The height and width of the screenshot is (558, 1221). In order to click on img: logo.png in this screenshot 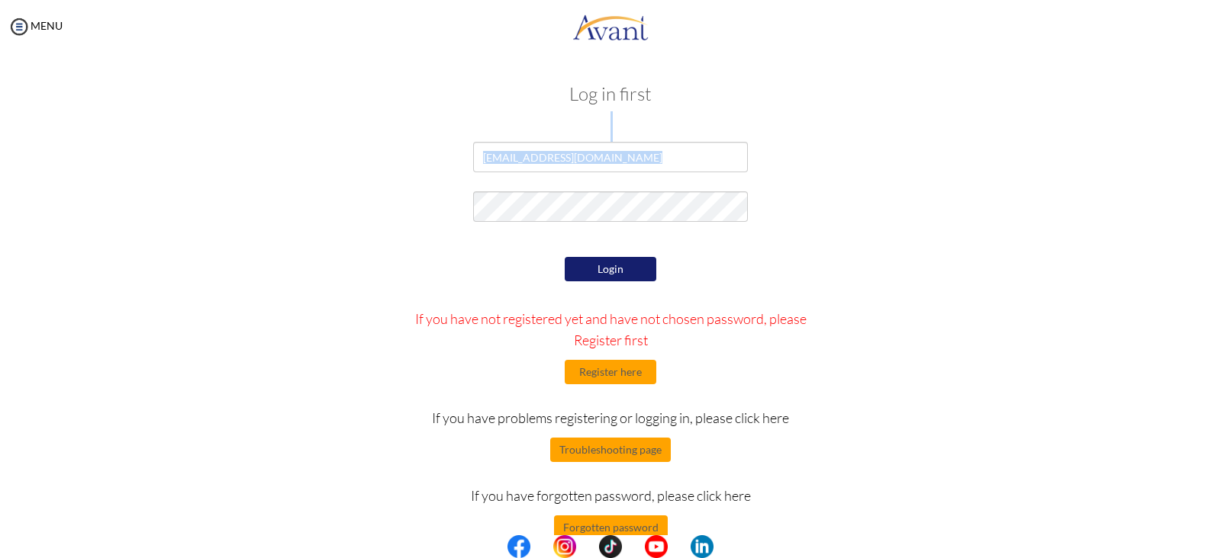, I will do `click(610, 27)`.